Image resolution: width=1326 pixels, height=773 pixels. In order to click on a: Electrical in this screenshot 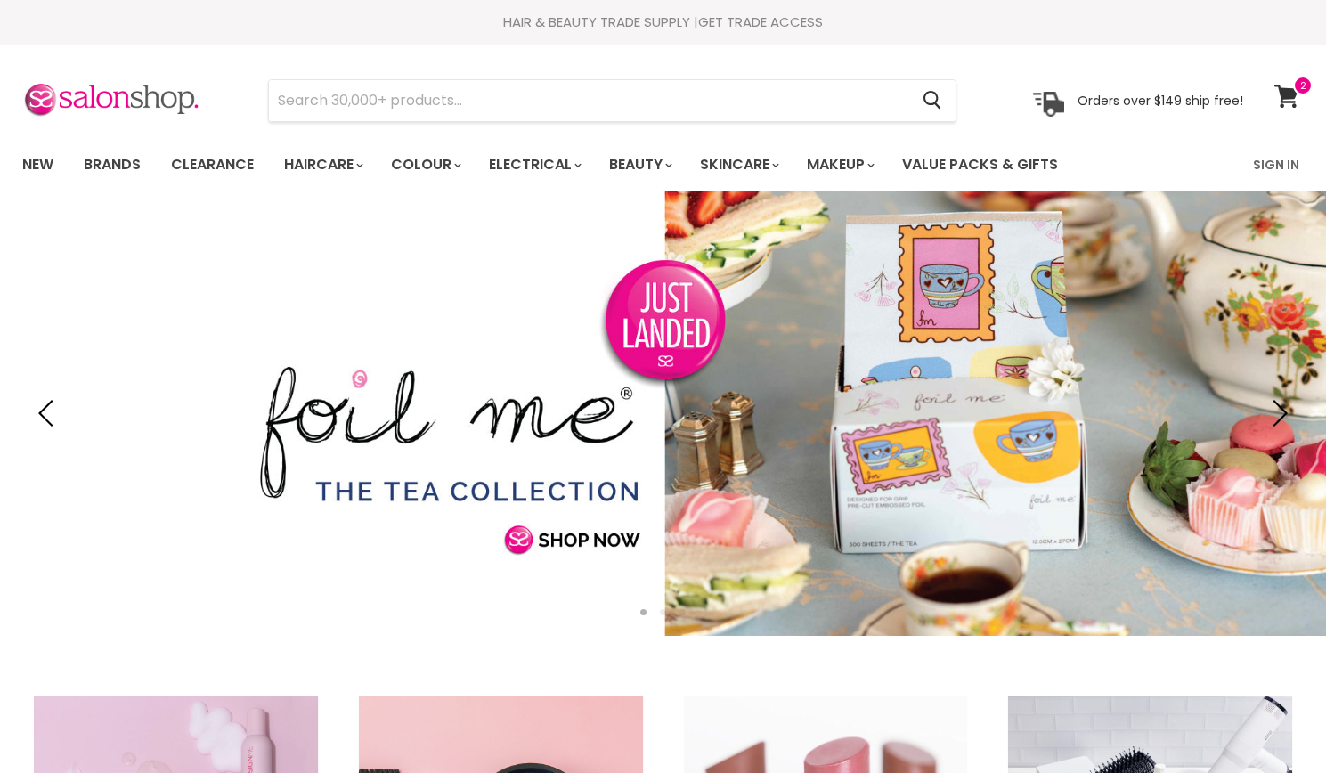, I will do `click(533, 165)`.